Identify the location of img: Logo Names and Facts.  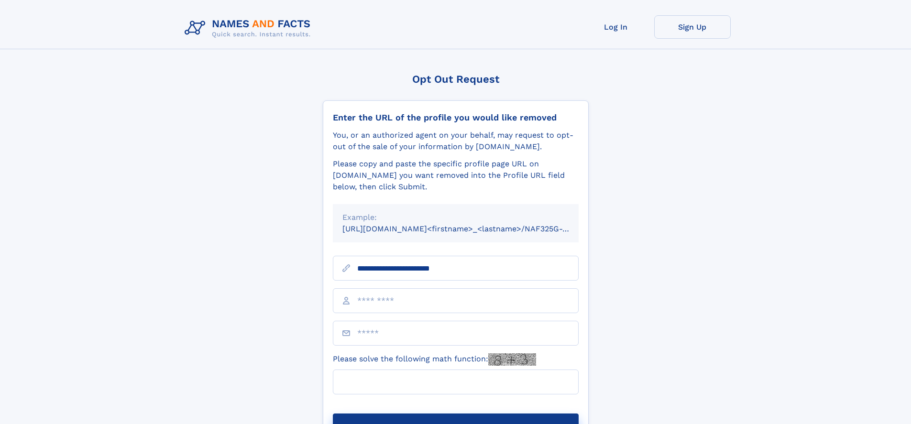
(250, 28).